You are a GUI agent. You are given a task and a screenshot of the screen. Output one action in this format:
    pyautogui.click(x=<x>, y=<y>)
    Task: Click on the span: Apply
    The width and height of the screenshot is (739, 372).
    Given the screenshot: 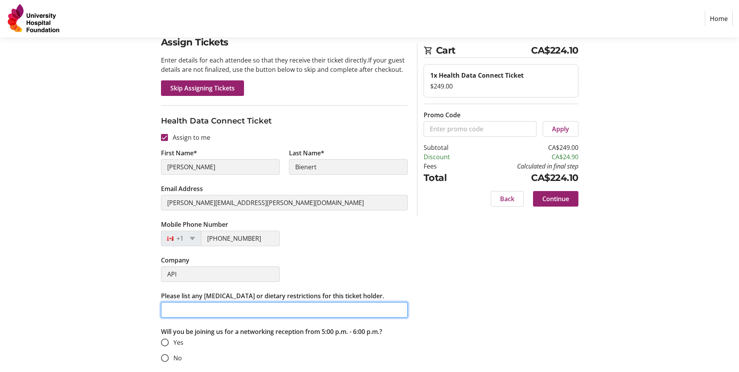 What is the action you would take?
    pyautogui.click(x=560, y=129)
    